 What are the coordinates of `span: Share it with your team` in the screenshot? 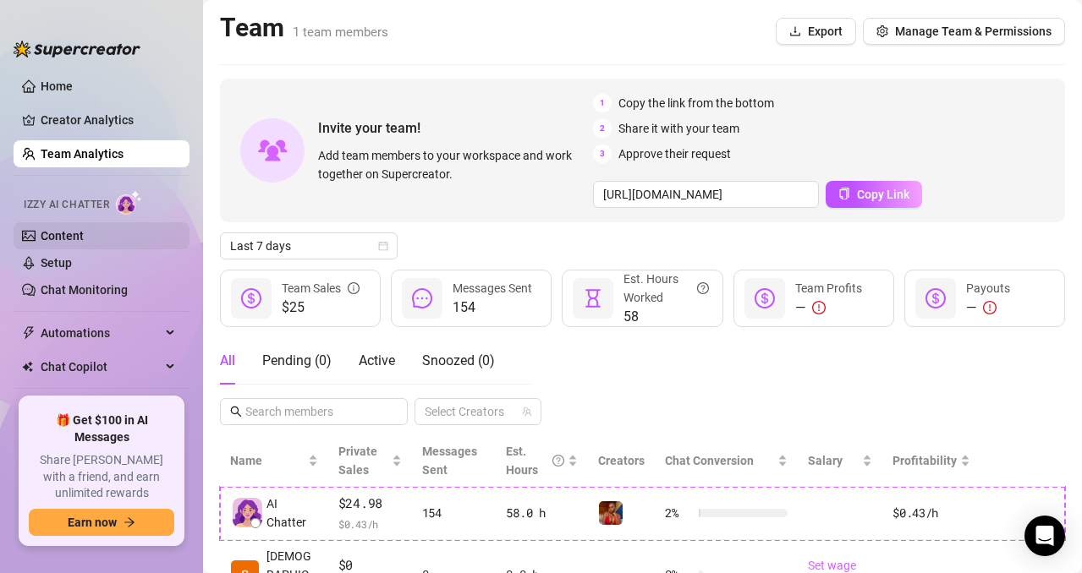 It's located at (678, 129).